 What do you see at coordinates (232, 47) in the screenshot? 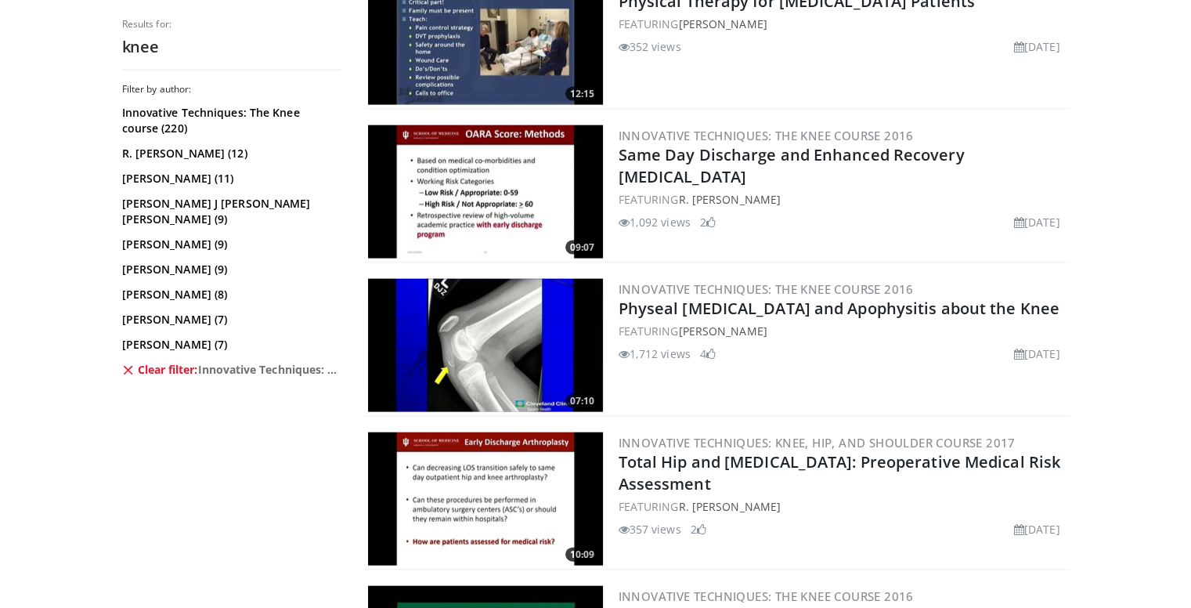
I see `h2: knee` at bounding box center [232, 47].